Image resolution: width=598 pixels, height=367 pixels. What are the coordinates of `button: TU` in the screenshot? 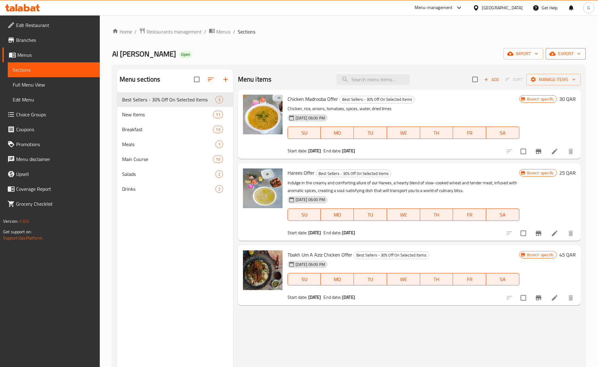 It's located at (371, 215).